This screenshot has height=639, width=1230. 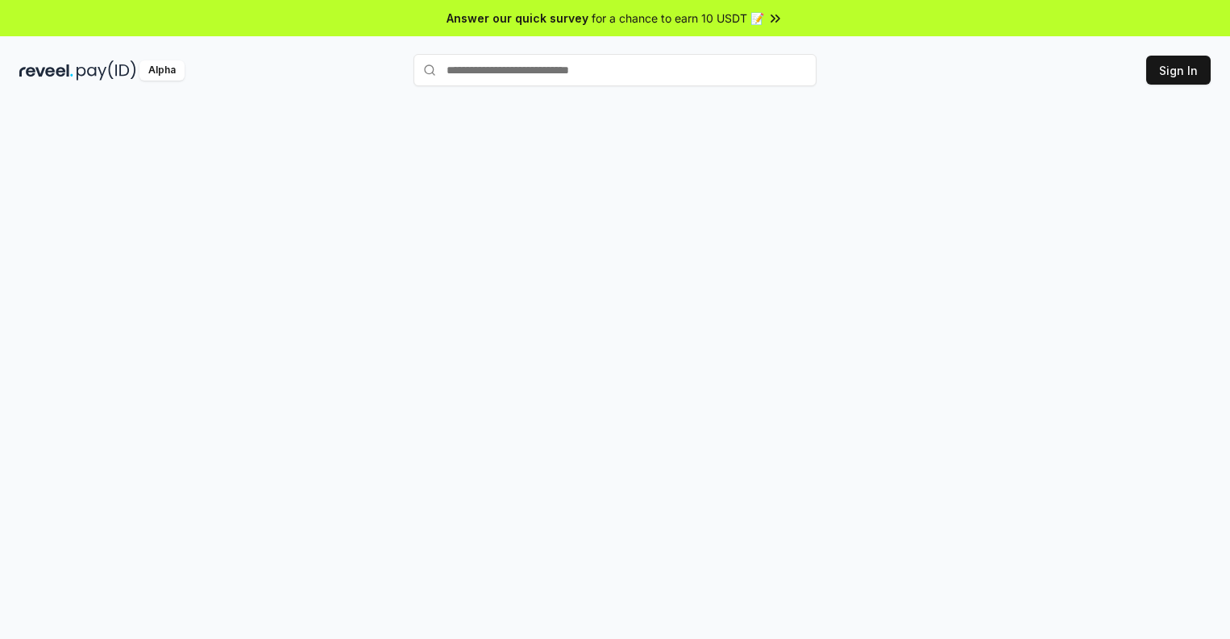 What do you see at coordinates (1179, 70) in the screenshot?
I see `button: Sign In` at bounding box center [1179, 70].